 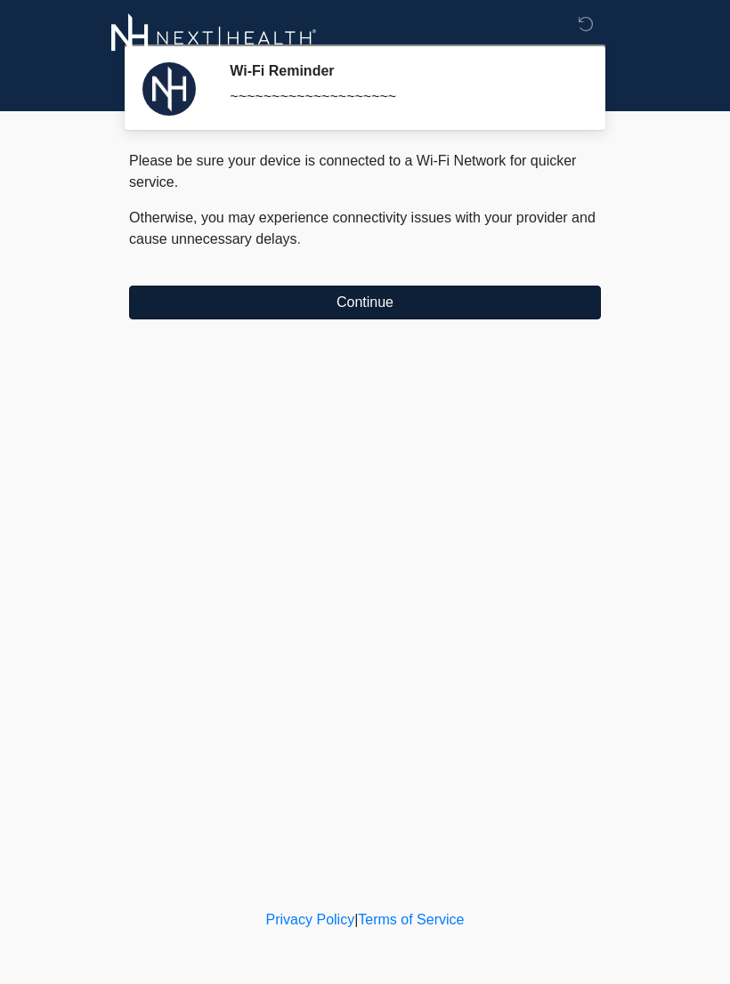 I want to click on img: Next-Health Woodland Hills Logo, so click(x=214, y=37).